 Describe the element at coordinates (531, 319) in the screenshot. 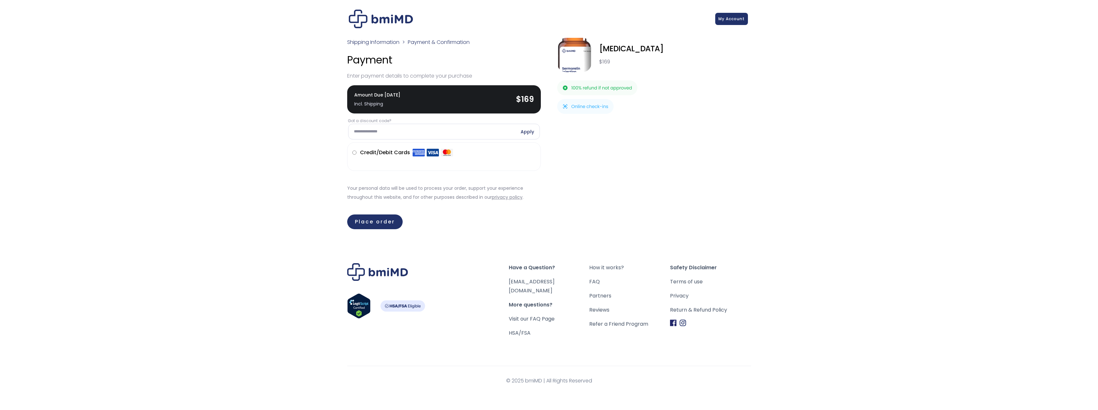

I see `a: Visit our FAQ Page` at that location.